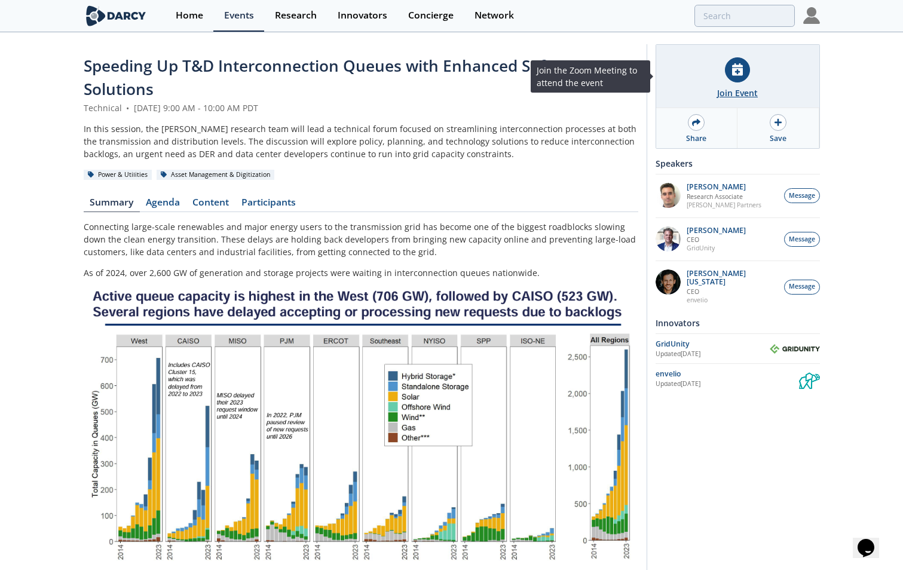  I want to click on img: logo-wide.svg, so click(116, 16).